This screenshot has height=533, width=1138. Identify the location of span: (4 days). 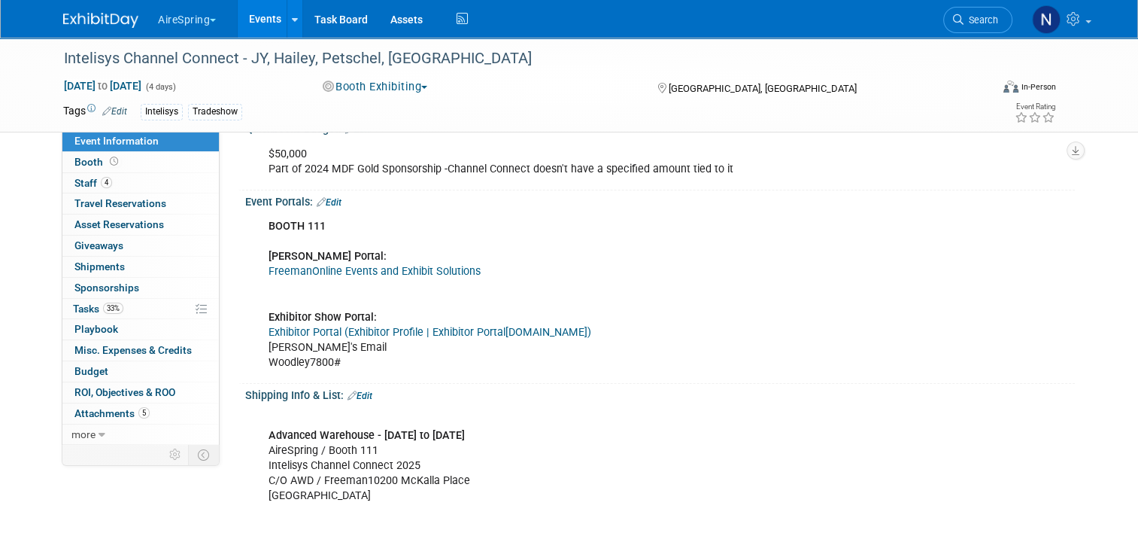
(160, 87).